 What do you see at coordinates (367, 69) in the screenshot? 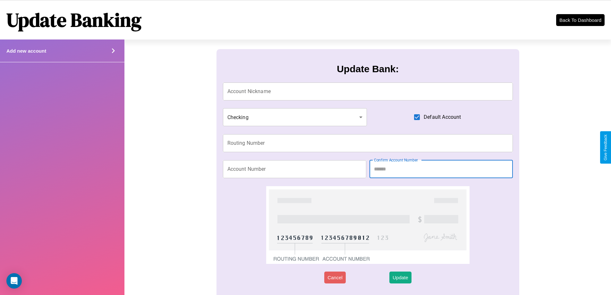
I see `h3: Update Bank:` at bounding box center [367, 69].